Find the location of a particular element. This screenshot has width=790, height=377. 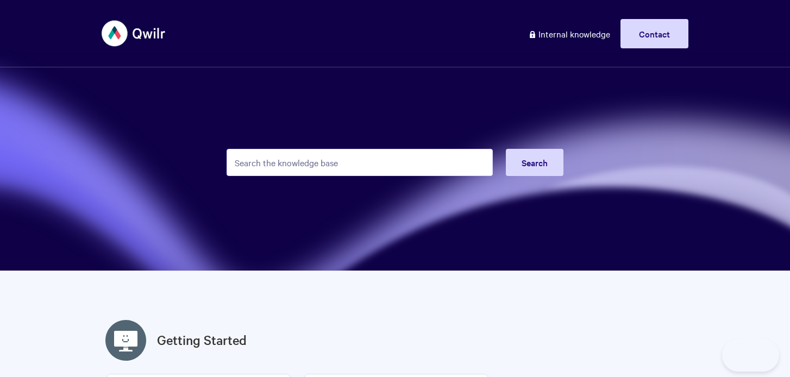

button: Search is located at coordinates (534, 162).